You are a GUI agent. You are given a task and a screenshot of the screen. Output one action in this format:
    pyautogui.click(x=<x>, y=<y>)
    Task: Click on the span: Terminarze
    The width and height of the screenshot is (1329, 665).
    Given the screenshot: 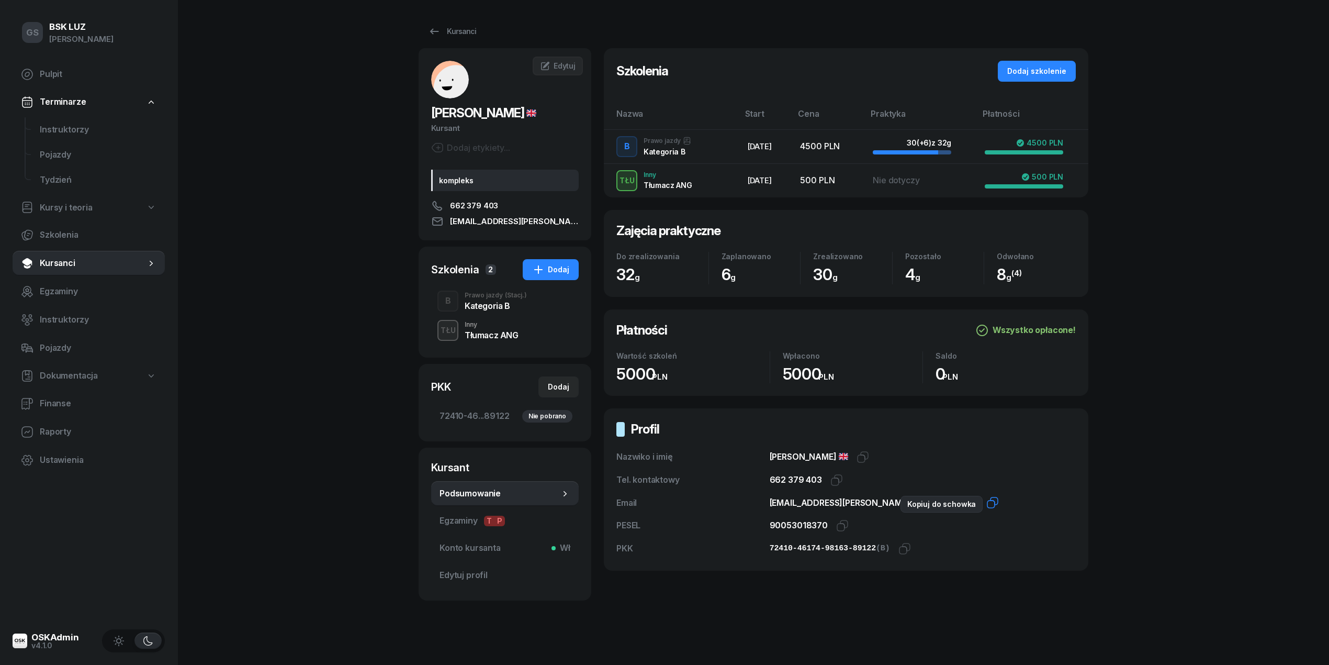 What is the action you would take?
    pyautogui.click(x=63, y=102)
    